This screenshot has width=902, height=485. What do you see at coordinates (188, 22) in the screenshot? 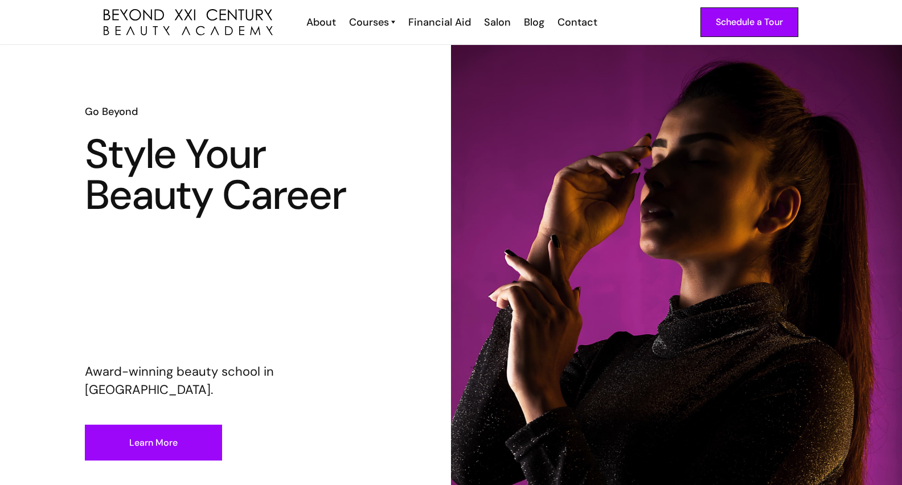
I see `a: home` at bounding box center [188, 22].